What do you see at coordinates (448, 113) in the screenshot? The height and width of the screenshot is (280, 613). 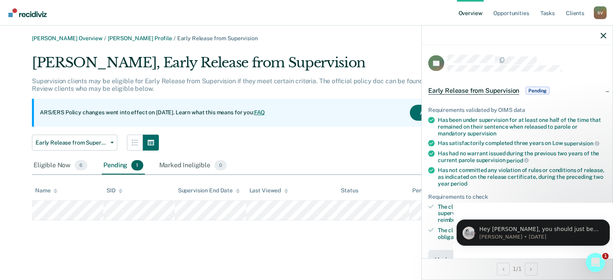 I see `button: Acknowledge & Close` at bounding box center [448, 113].